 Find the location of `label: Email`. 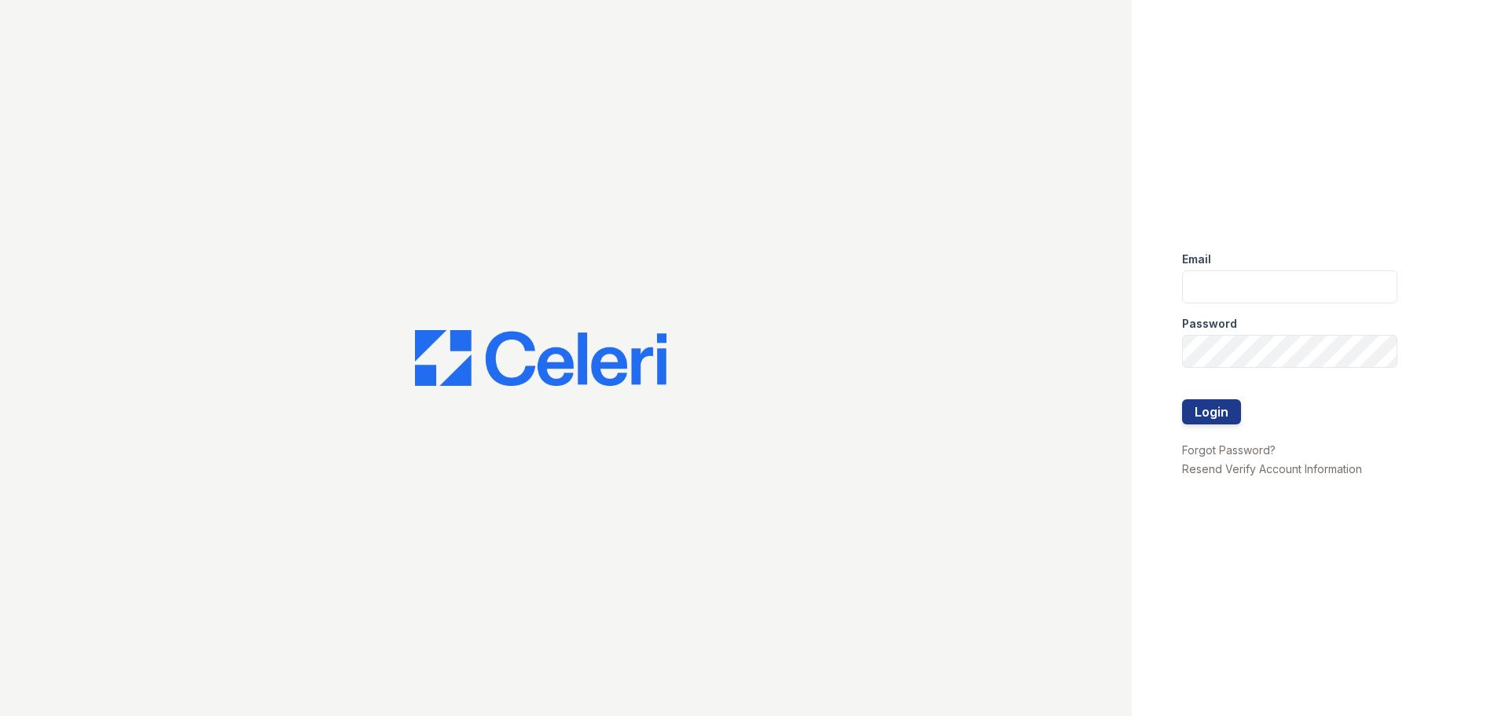

label: Email is located at coordinates (1197, 259).